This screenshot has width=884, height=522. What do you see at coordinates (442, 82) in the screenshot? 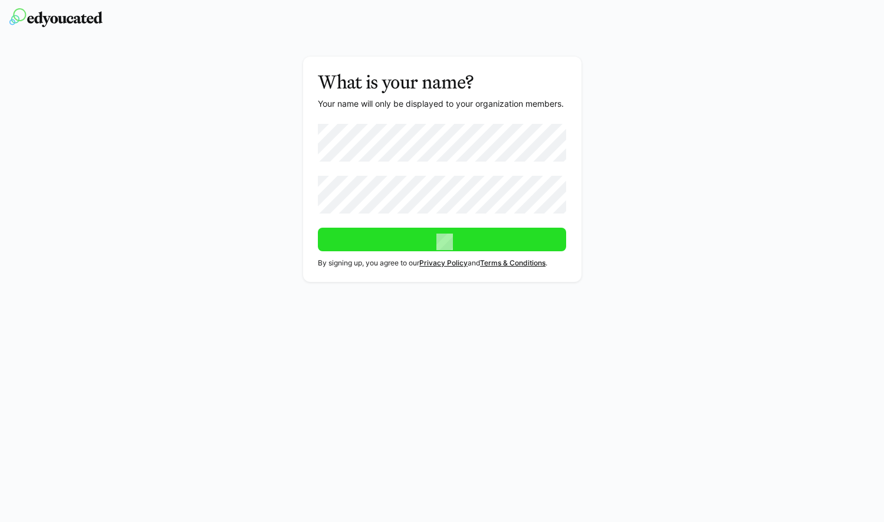
I see `h3: What is your name?` at bounding box center [442, 82].